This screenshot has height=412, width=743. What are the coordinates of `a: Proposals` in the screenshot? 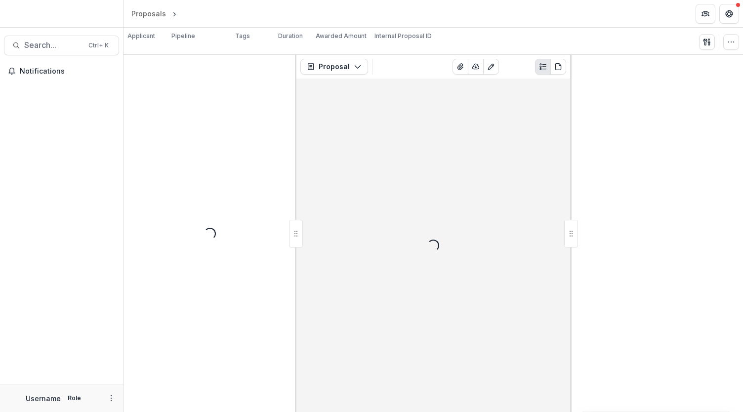 It's located at (149, 13).